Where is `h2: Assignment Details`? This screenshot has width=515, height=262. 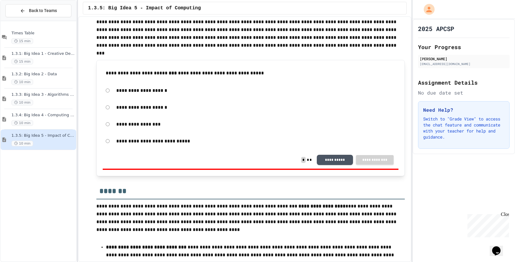
h2: Assignment Details is located at coordinates (463, 82).